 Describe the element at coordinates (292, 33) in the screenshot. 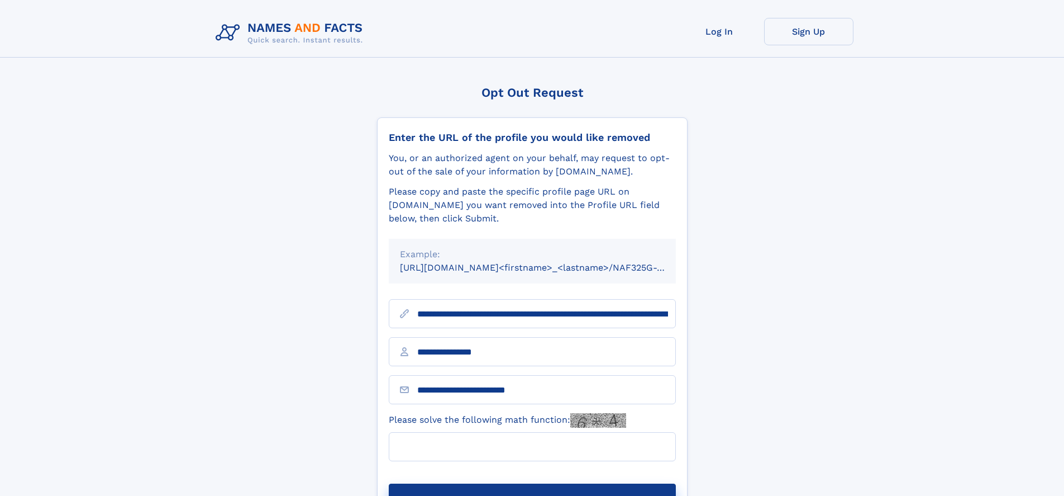

I see `img: Logo Names and Facts` at that location.